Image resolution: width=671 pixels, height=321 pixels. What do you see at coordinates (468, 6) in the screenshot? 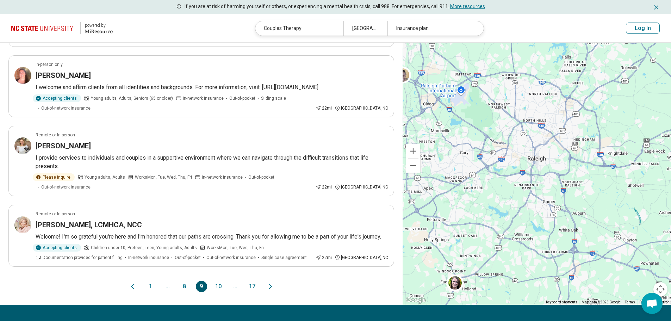
I see `a: More resources` at bounding box center [468, 6].